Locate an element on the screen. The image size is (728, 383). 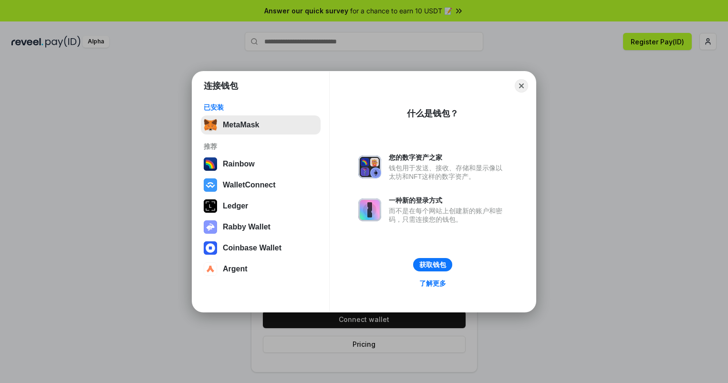
div: 而不是在每个网站上创建新的账户和密码，只需连接您的钱包。 is located at coordinates (448, 215).